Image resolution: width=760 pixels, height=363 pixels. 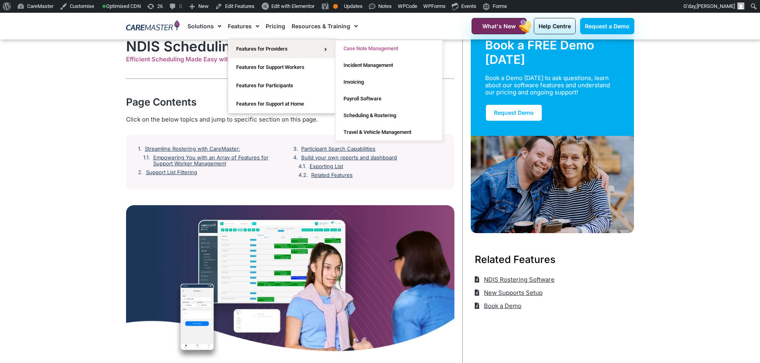 I want to click on a: Empowering You with an Array of Features for Support Worker Management, so click(x=220, y=161).